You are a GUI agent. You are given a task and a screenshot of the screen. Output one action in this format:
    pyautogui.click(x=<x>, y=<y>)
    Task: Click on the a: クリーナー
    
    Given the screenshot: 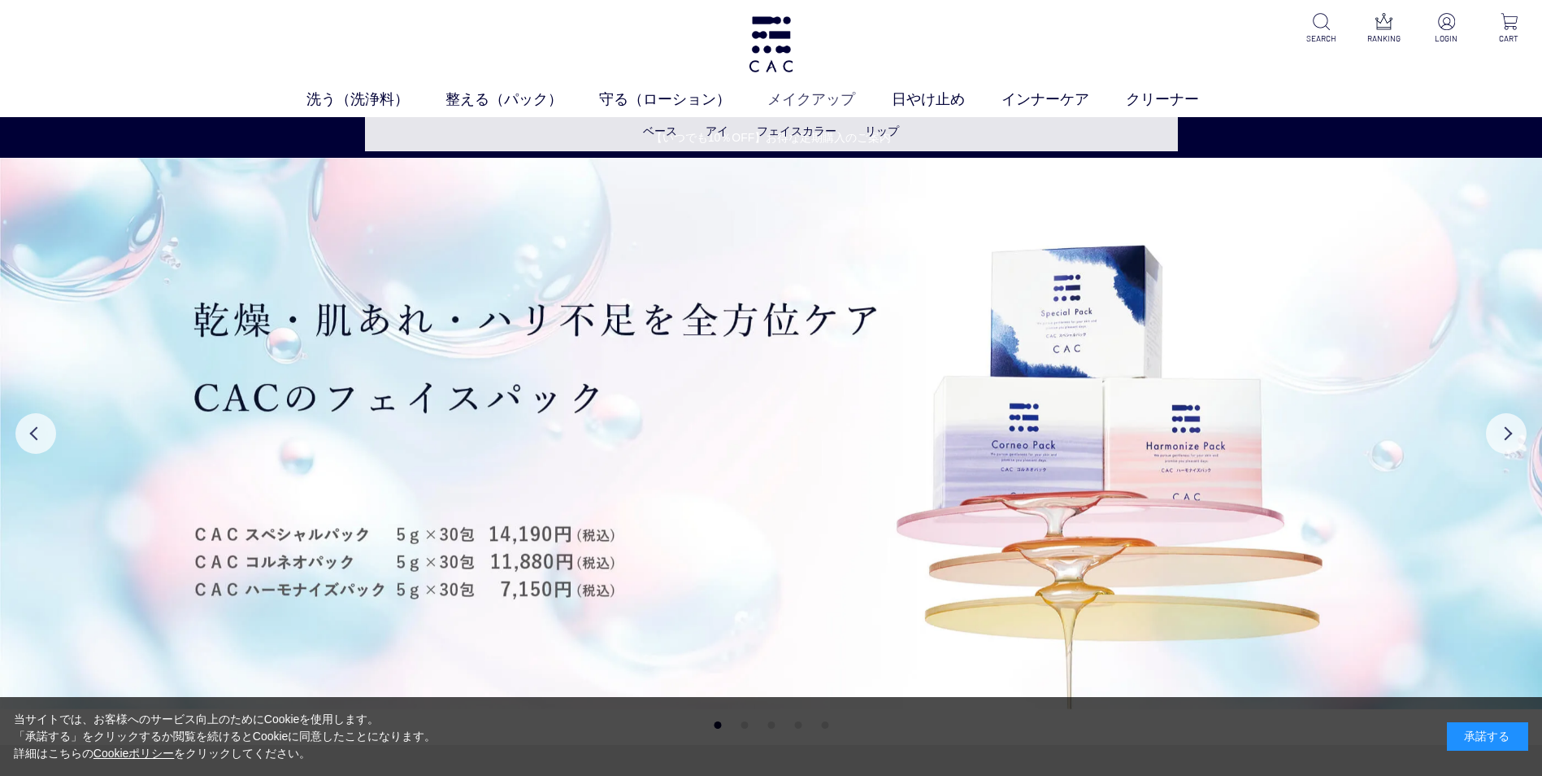 What is the action you would take?
    pyautogui.click(x=1181, y=99)
    